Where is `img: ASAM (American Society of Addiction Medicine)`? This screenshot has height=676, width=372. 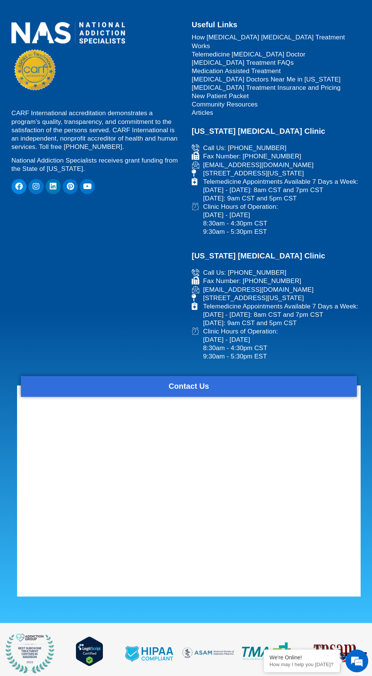
img: ASAM (American Society of Addiction Medicine) is located at coordinates (208, 653).